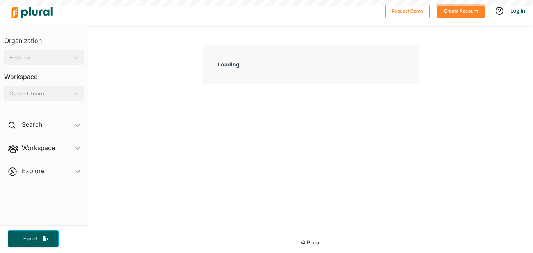 This screenshot has height=253, width=533. What do you see at coordinates (311, 242) in the screenshot?
I see `small: © Plural` at bounding box center [311, 242].